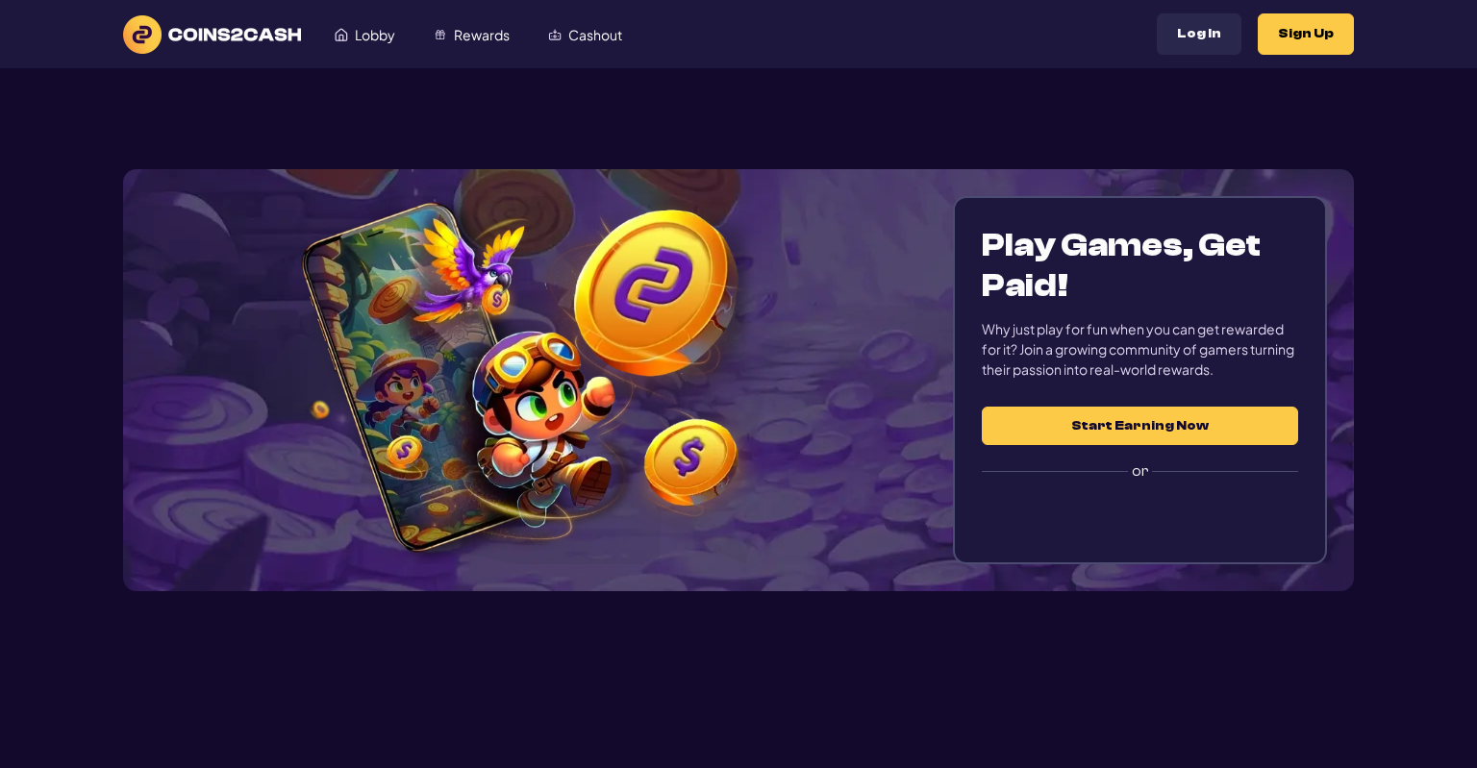 Image resolution: width=1477 pixels, height=768 pixels. Describe the element at coordinates (595, 35) in the screenshot. I see `span: Cashout` at that location.